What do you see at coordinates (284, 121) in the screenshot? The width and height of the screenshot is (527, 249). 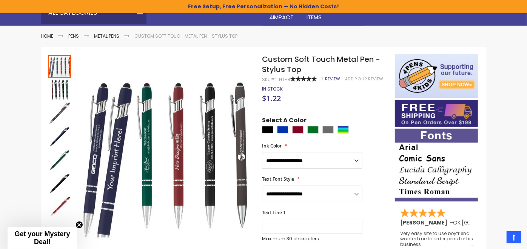 I see `span: Select A Color` at bounding box center [284, 121].